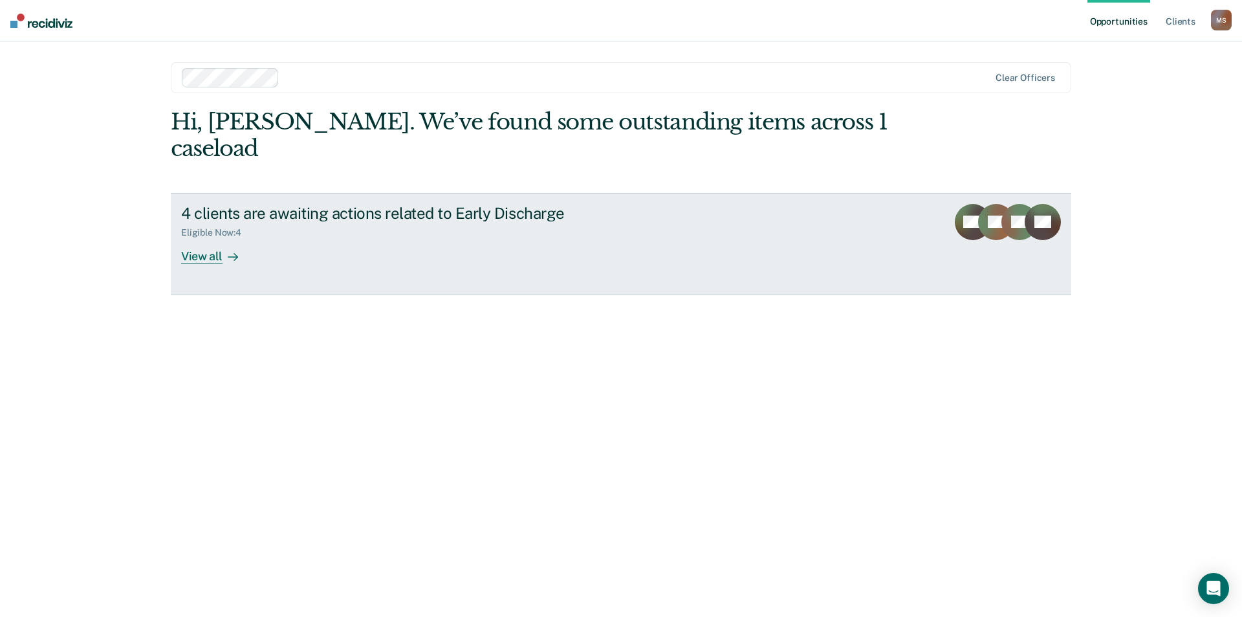 The height and width of the screenshot is (617, 1242). I want to click on div: Open Intercom Messenger, so click(1214, 588).